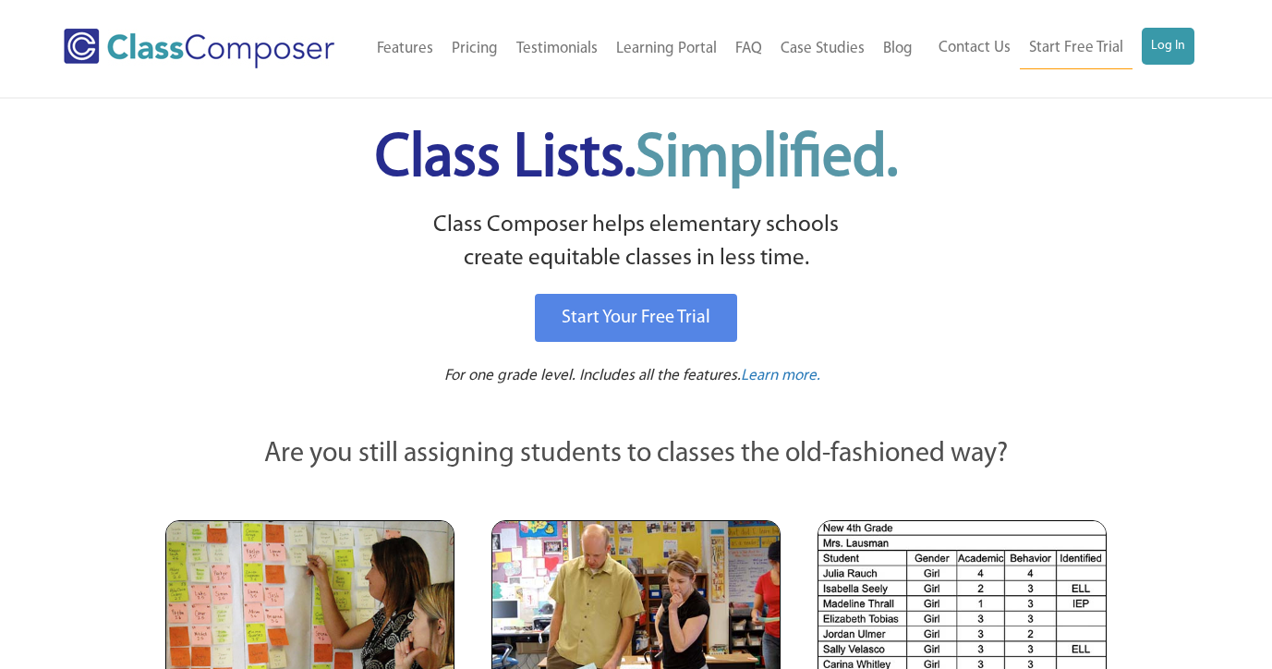  Describe the element at coordinates (637, 455) in the screenshot. I see `p: Are you still assigning students to classes the old-fashioned way?` at that location.